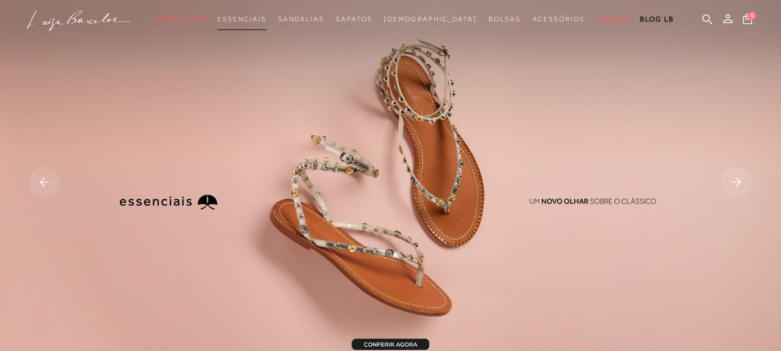 The width and height of the screenshot is (781, 351). What do you see at coordinates (558, 19) in the screenshot?
I see `span: Acessórios` at bounding box center [558, 19].